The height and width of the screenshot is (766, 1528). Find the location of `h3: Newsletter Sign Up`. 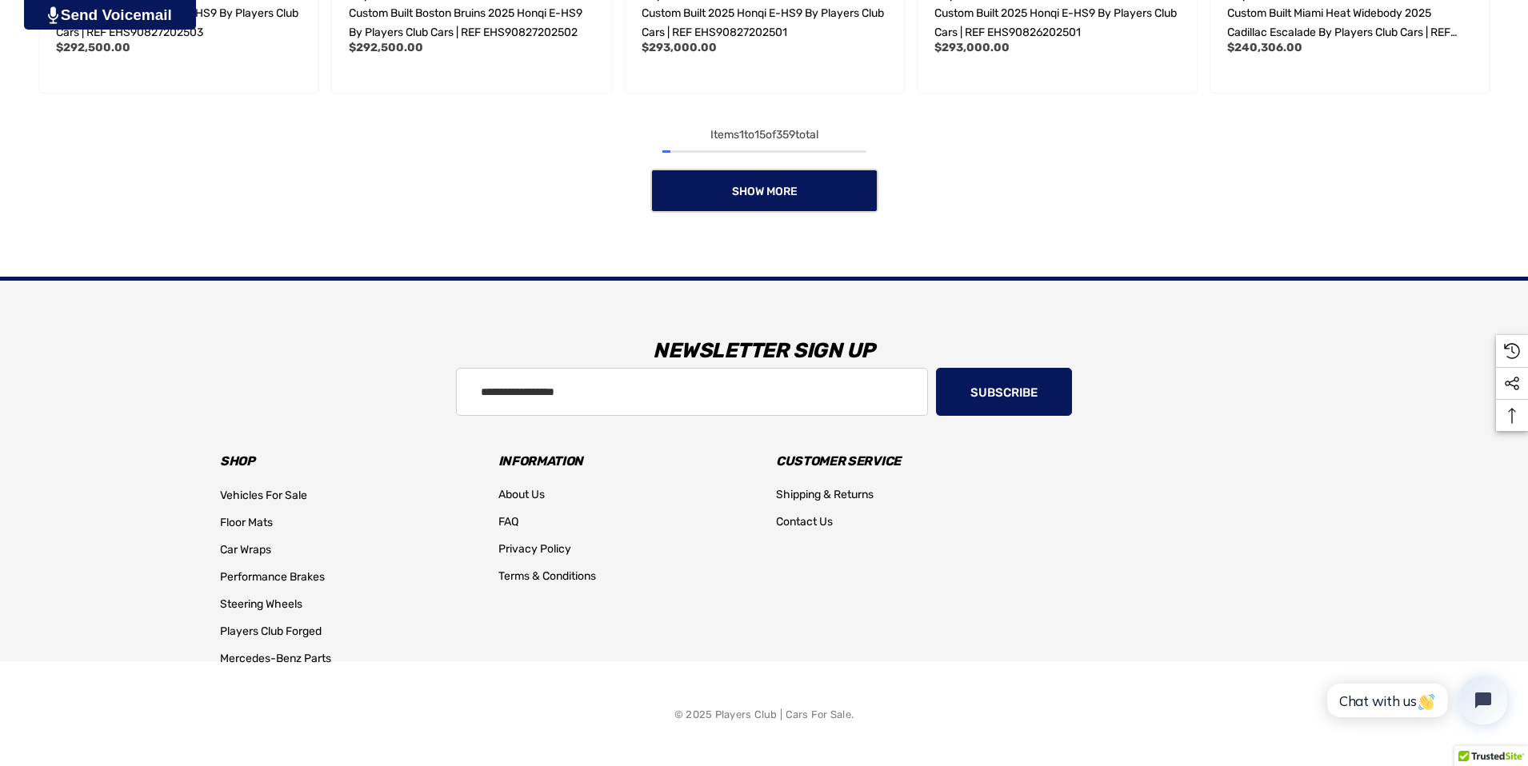

h3: Newsletter Sign Up is located at coordinates (764, 351).